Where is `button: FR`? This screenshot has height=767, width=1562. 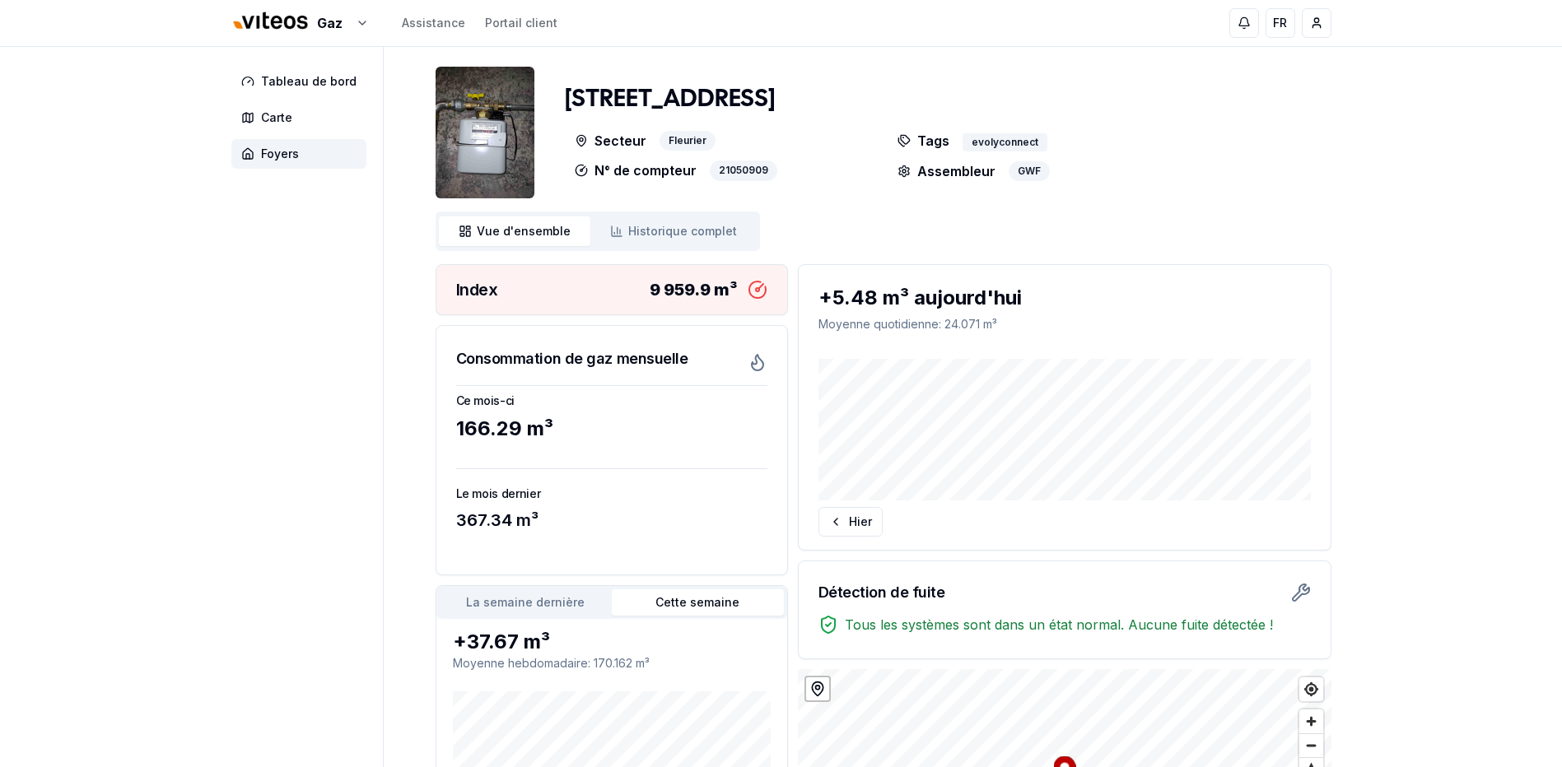 button: FR is located at coordinates (1280, 23).